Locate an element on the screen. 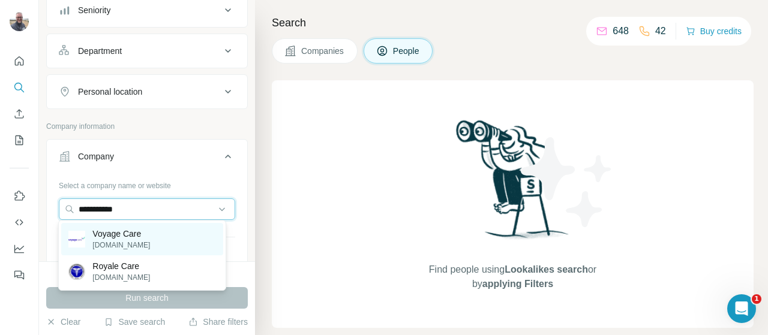 The width and height of the screenshot is (768, 335). div: Select a company name or website is located at coordinates (147, 184).